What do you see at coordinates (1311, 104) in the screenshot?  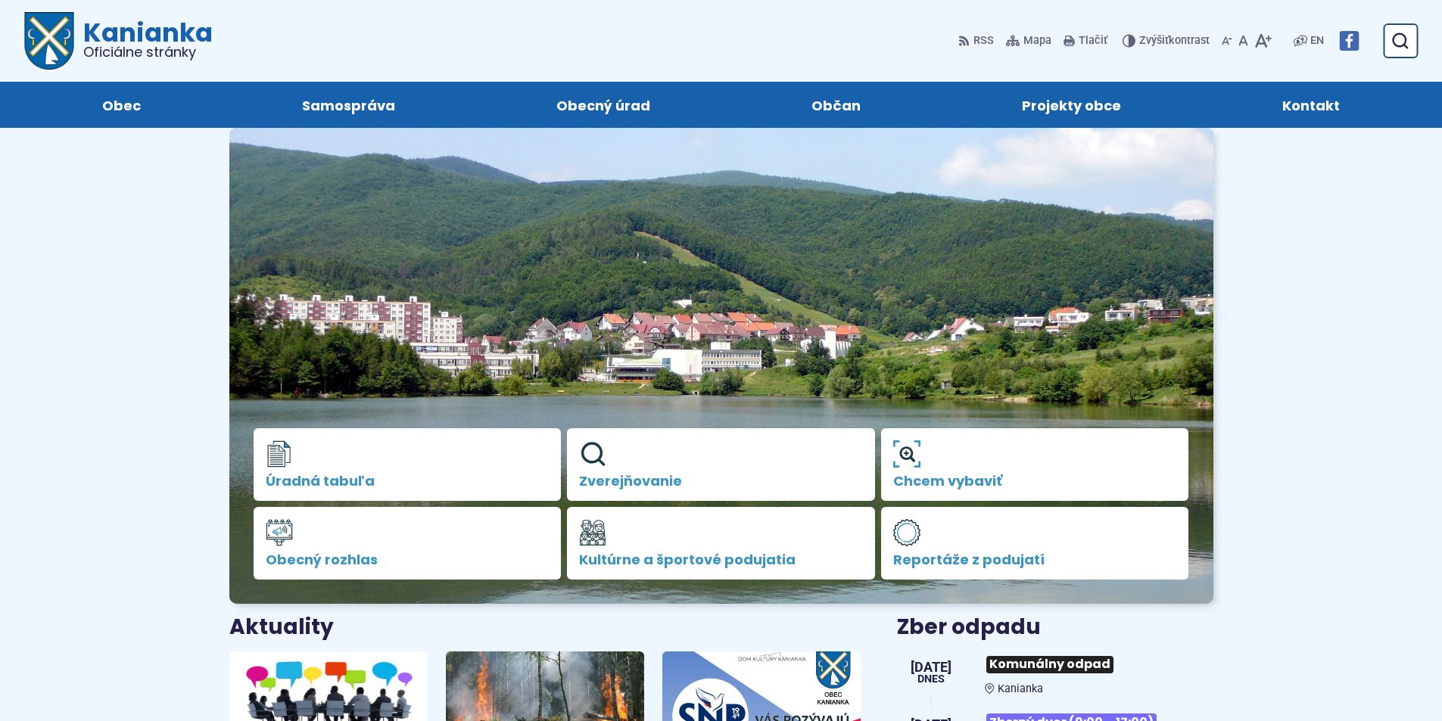 I see `a: Kontakt` at bounding box center [1311, 104].